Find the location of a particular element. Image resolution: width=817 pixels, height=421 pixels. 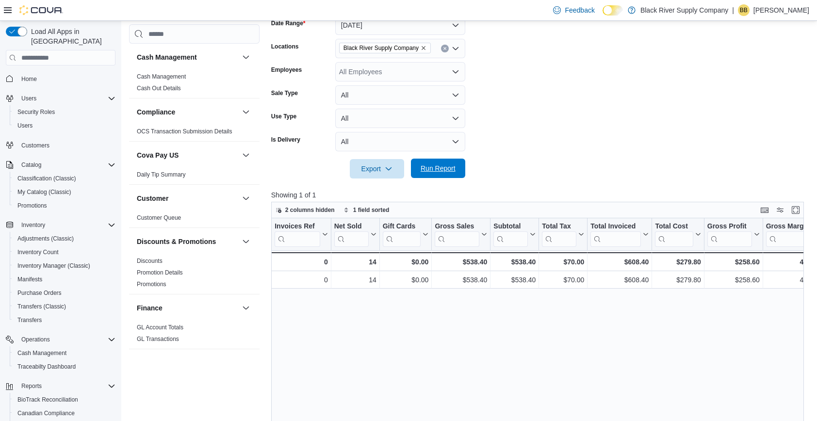

a: Adjustments (Classic) is located at coordinates (46, 239).